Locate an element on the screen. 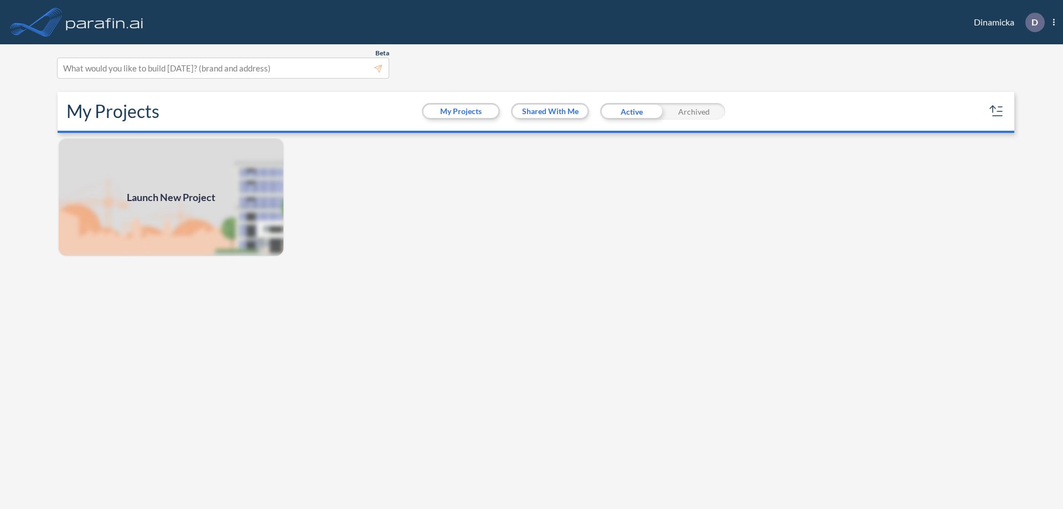 The image size is (1063, 509). p: D is located at coordinates (1035, 22).